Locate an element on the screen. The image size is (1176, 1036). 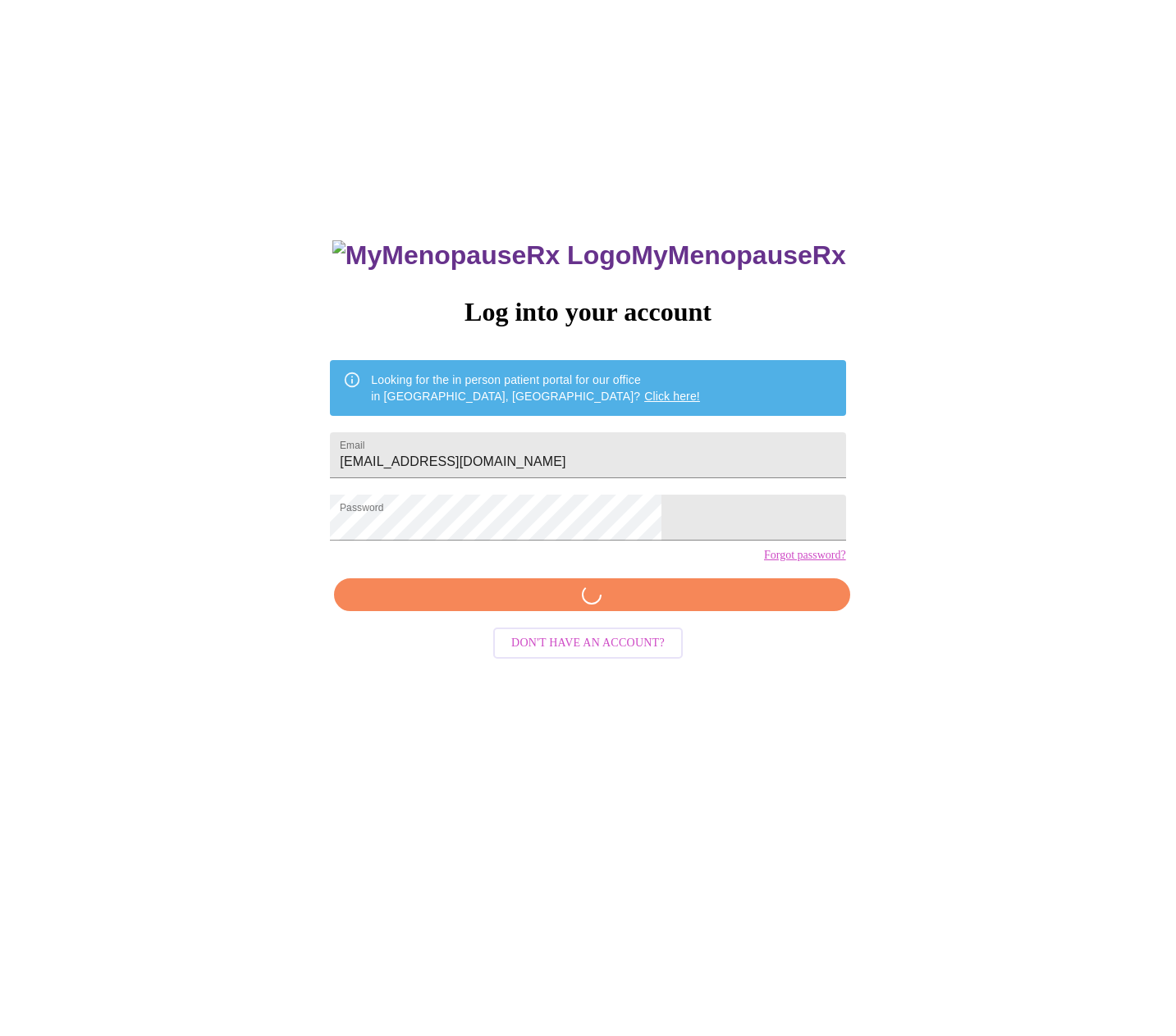
a: Click here! is located at coordinates (672, 397).